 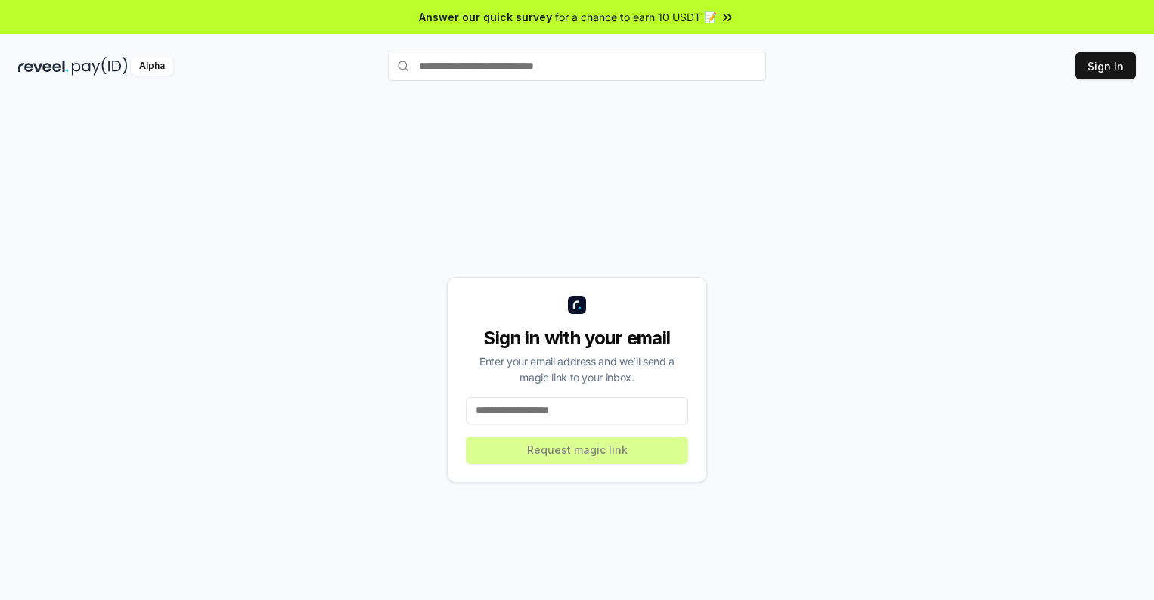 What do you see at coordinates (577, 369) in the screenshot?
I see `div: Enter your email address and we’ll send a magic link to your inbox.` at bounding box center [577, 369].